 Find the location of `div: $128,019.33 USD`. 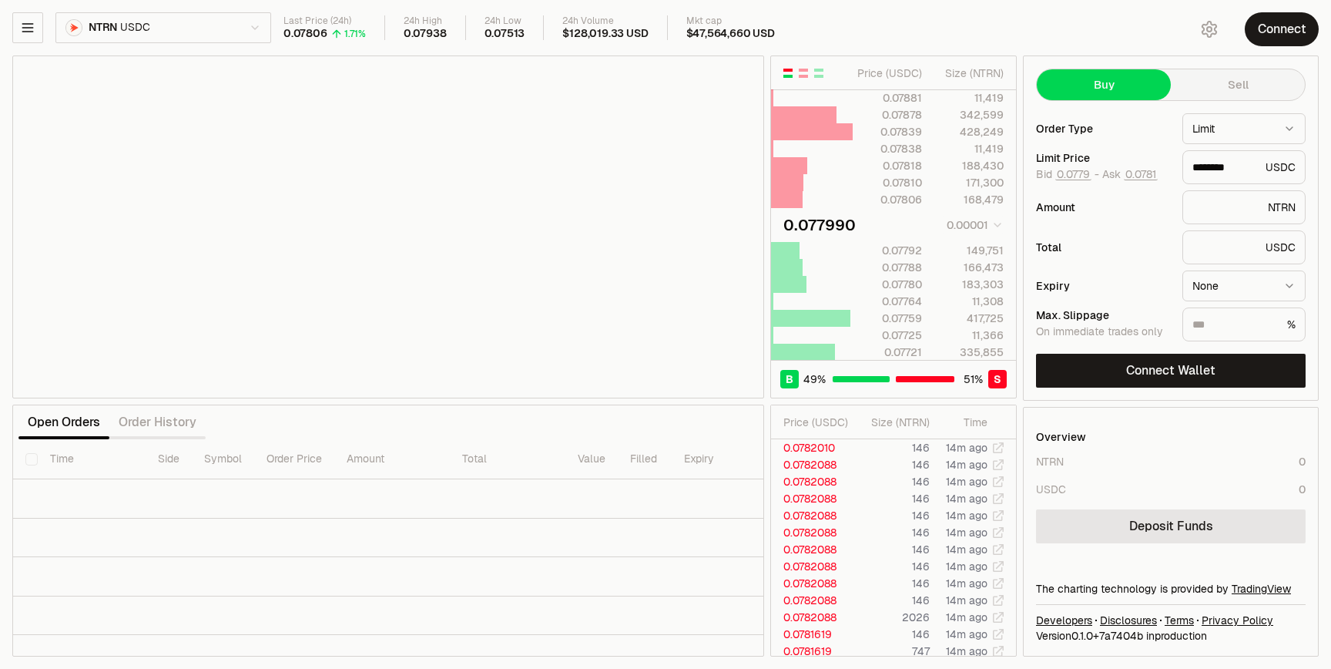

div: $128,019.33 USD is located at coordinates (605, 34).